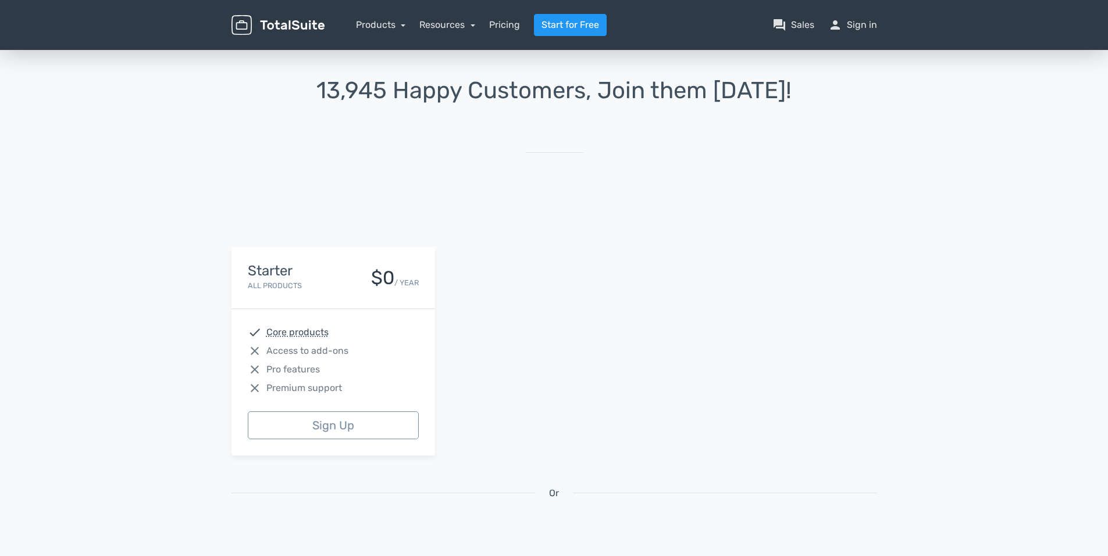 The width and height of the screenshot is (1108, 556). What do you see at coordinates (333, 426) in the screenshot?
I see `a: Sign Up` at bounding box center [333, 426].